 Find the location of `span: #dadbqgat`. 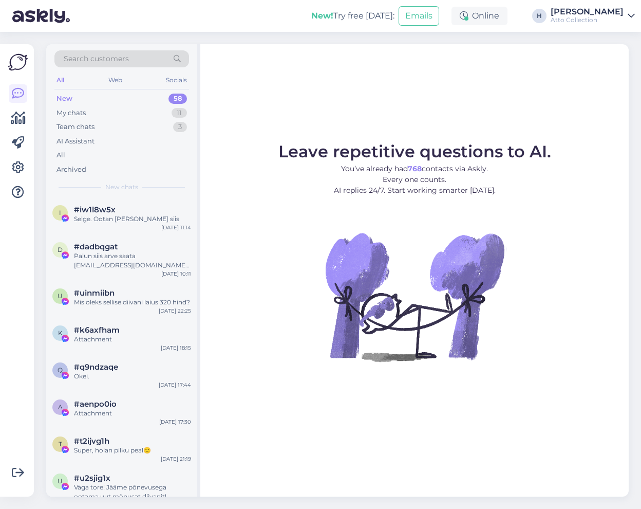

span: #dadbqgat is located at coordinates (96, 247).